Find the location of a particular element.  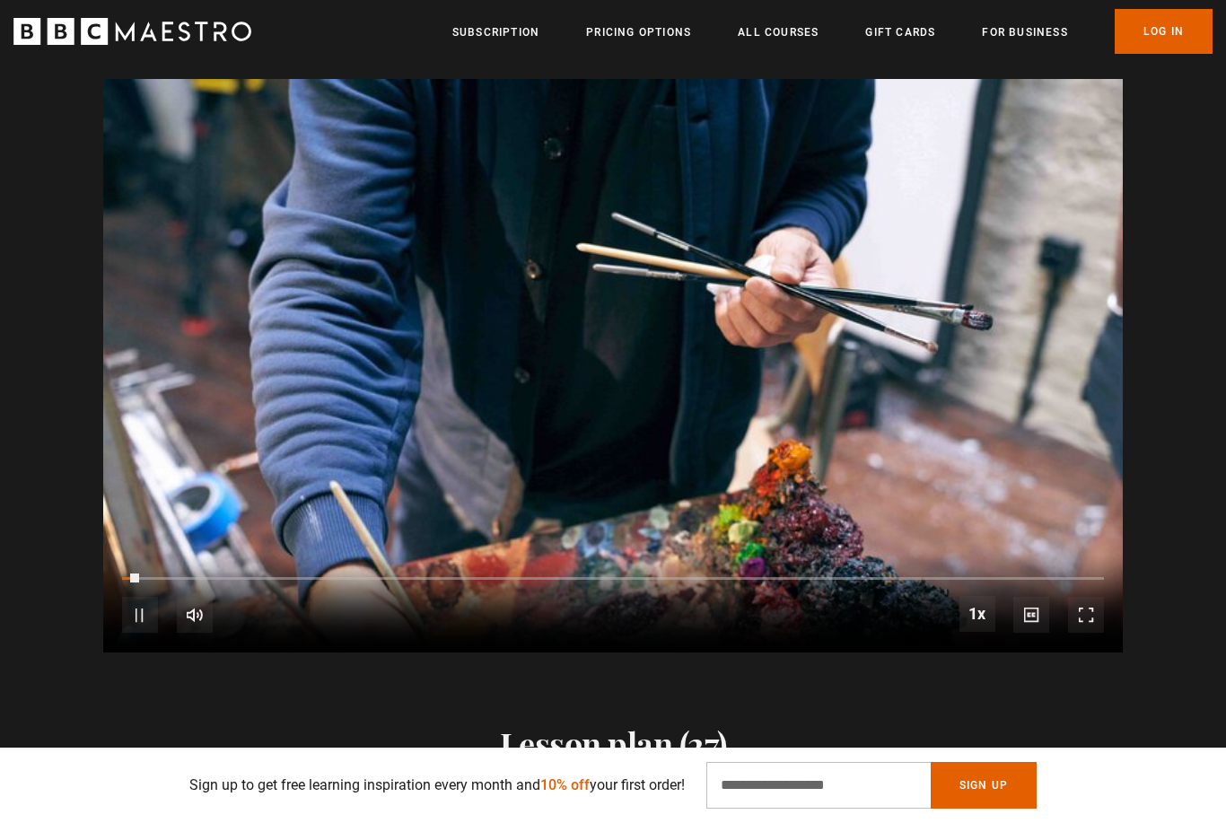

button: Pause is located at coordinates (140, 615).